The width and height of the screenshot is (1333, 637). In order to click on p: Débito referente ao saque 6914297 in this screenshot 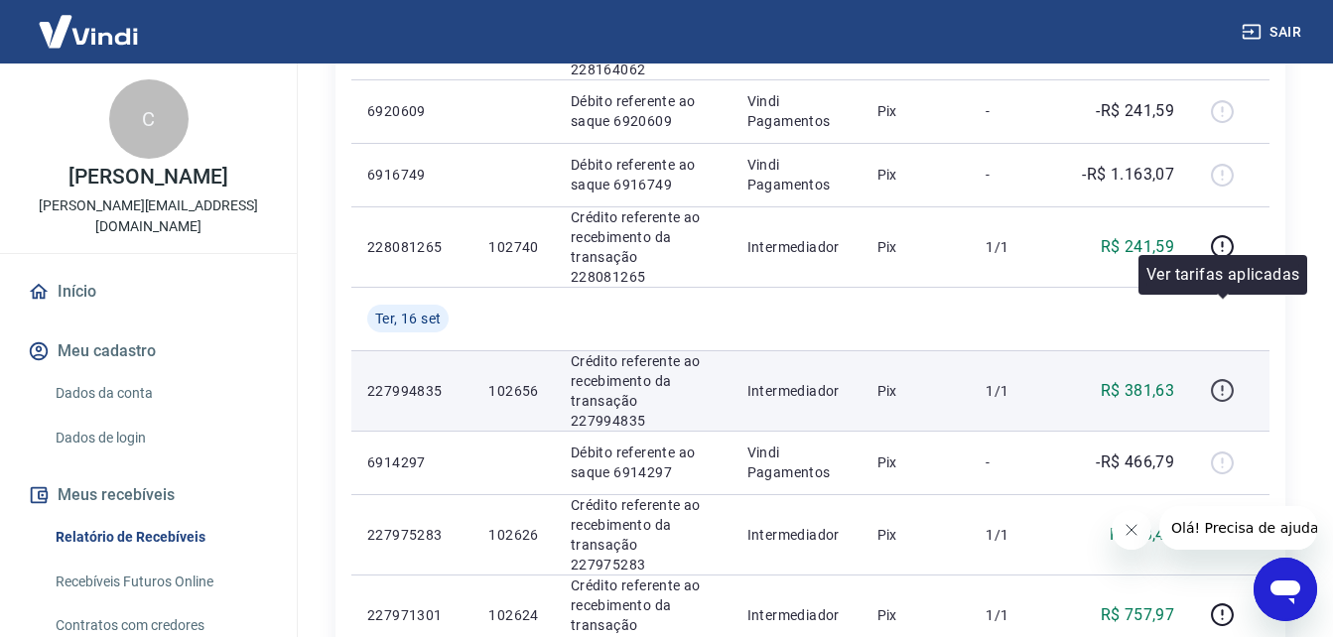, I will do `click(643, 463)`.